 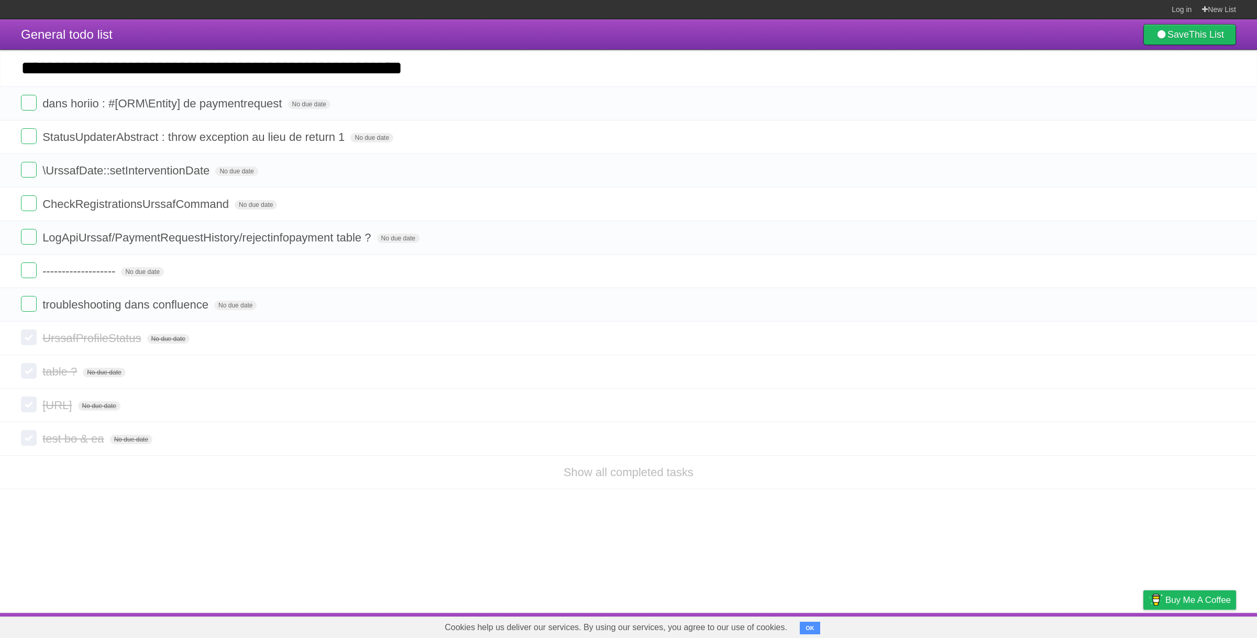 What do you see at coordinates (629, 472) in the screenshot?
I see `a: Show all completed tasks` at bounding box center [629, 472].